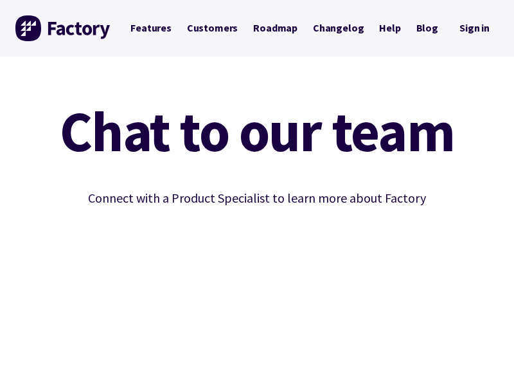 The image size is (514, 386). I want to click on p: Connect with a Product Specialist to learn more about Factory, so click(257, 198).